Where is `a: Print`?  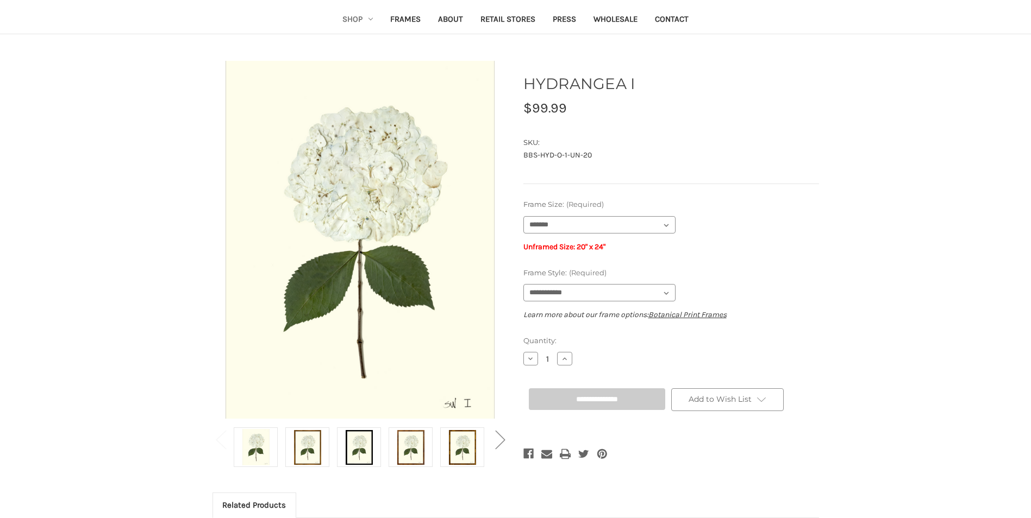
a: Print is located at coordinates (565, 454).